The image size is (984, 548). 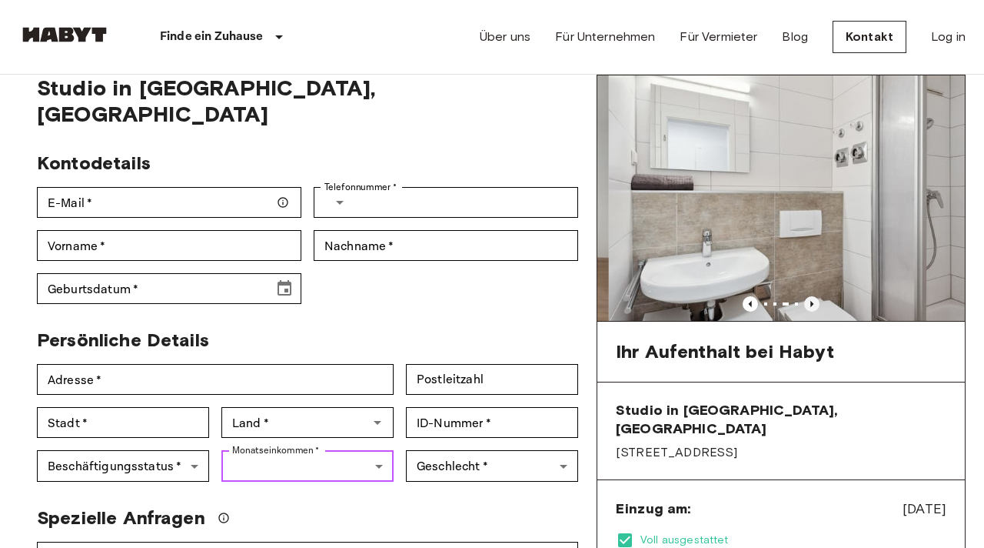 I want to click on button: Open, so click(x=378, y=422).